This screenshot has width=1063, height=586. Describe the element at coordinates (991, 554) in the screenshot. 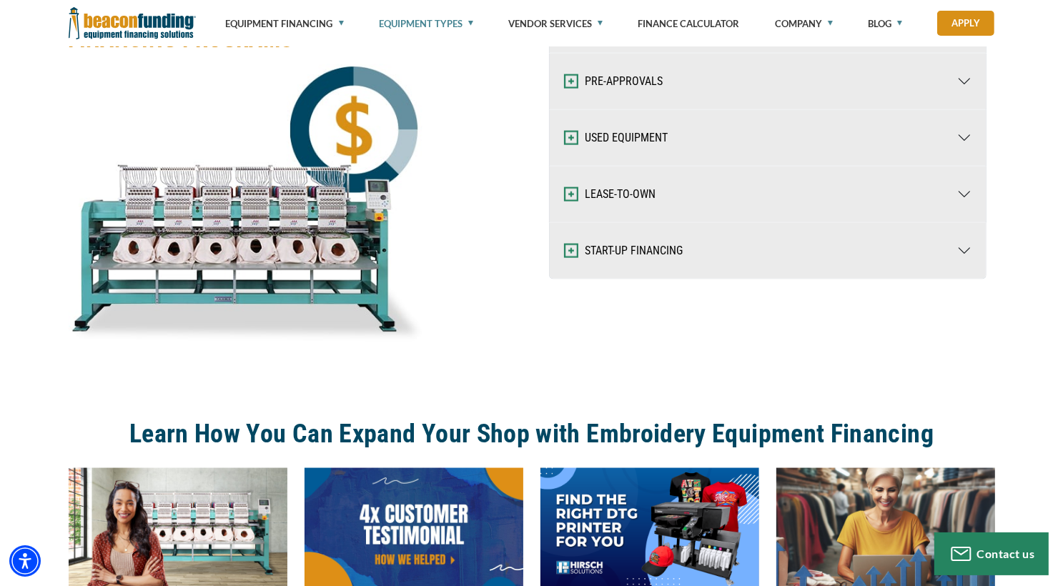

I see `button: Contact us` at that location.